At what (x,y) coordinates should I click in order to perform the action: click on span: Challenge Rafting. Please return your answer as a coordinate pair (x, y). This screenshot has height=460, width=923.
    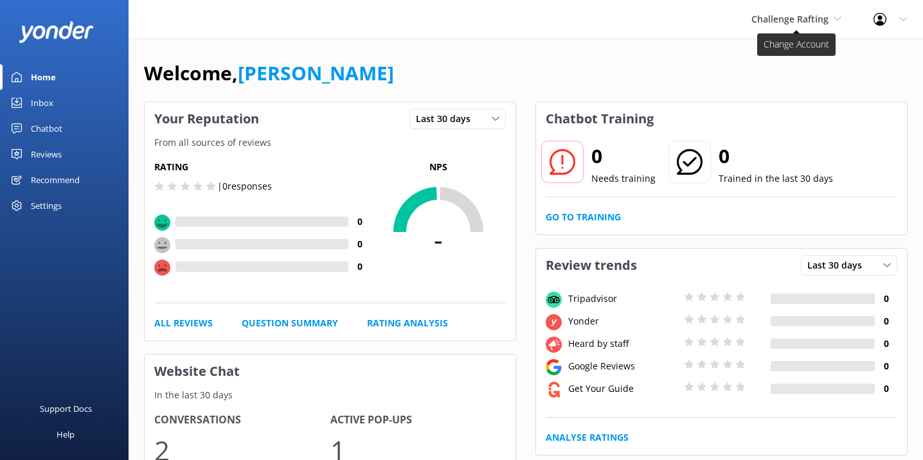
    Looking at the image, I should click on (790, 19).